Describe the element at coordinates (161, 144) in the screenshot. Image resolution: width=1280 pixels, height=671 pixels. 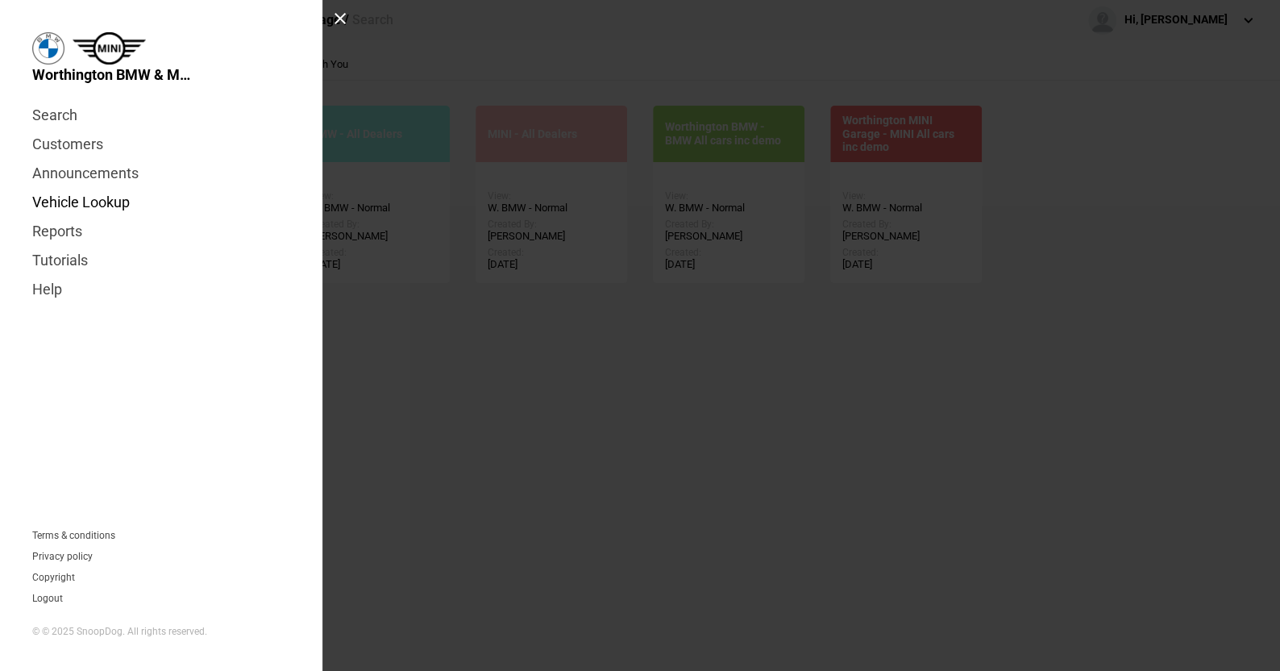
I see `a: Customers` at that location.